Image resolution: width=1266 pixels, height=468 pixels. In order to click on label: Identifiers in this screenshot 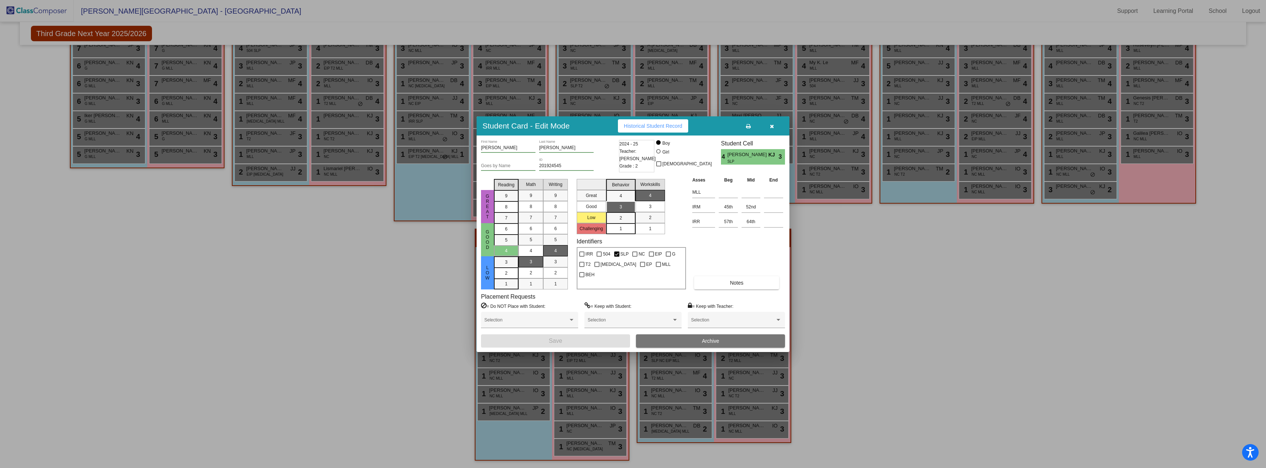, I will do `click(589, 241)`.